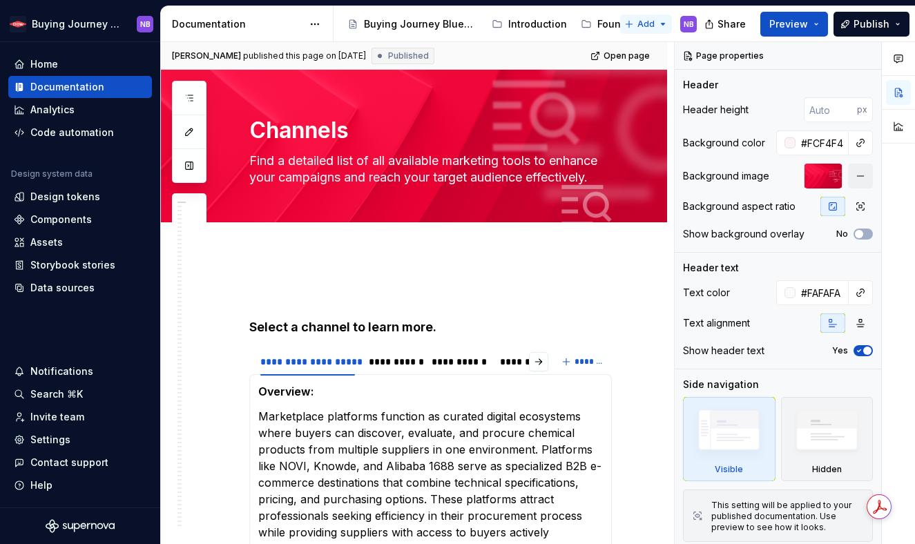 The image size is (915, 544). Describe the element at coordinates (80, 371) in the screenshot. I see `button: Notifications` at that location.